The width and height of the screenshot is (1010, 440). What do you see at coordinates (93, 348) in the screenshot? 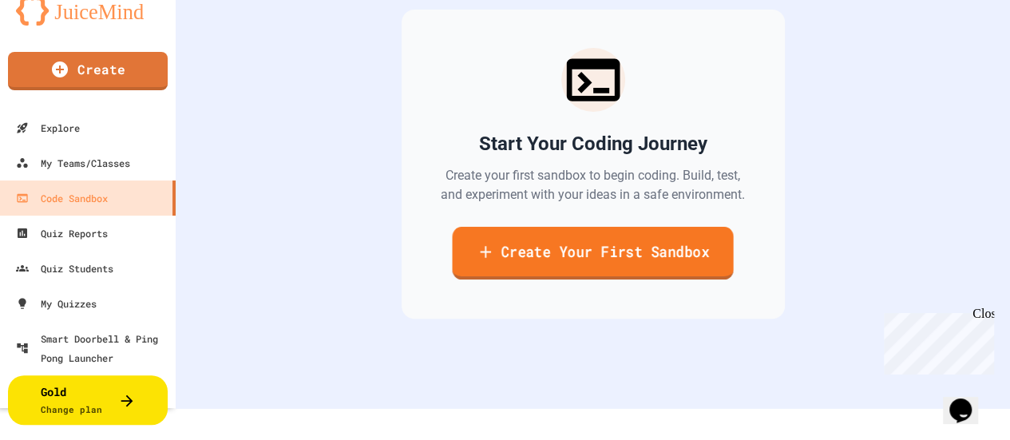
I see `div: Smart Doorbell & Ping Pong Launcher` at bounding box center [93, 348].